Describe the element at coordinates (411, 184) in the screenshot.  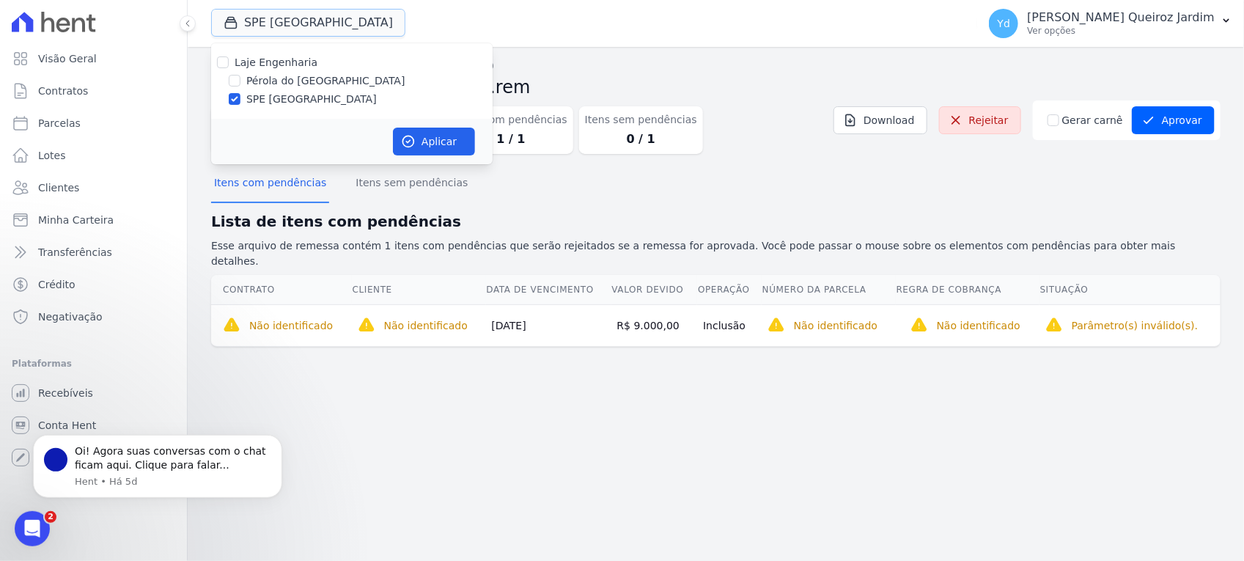
I see `button: Itens sem pendências` at that location.